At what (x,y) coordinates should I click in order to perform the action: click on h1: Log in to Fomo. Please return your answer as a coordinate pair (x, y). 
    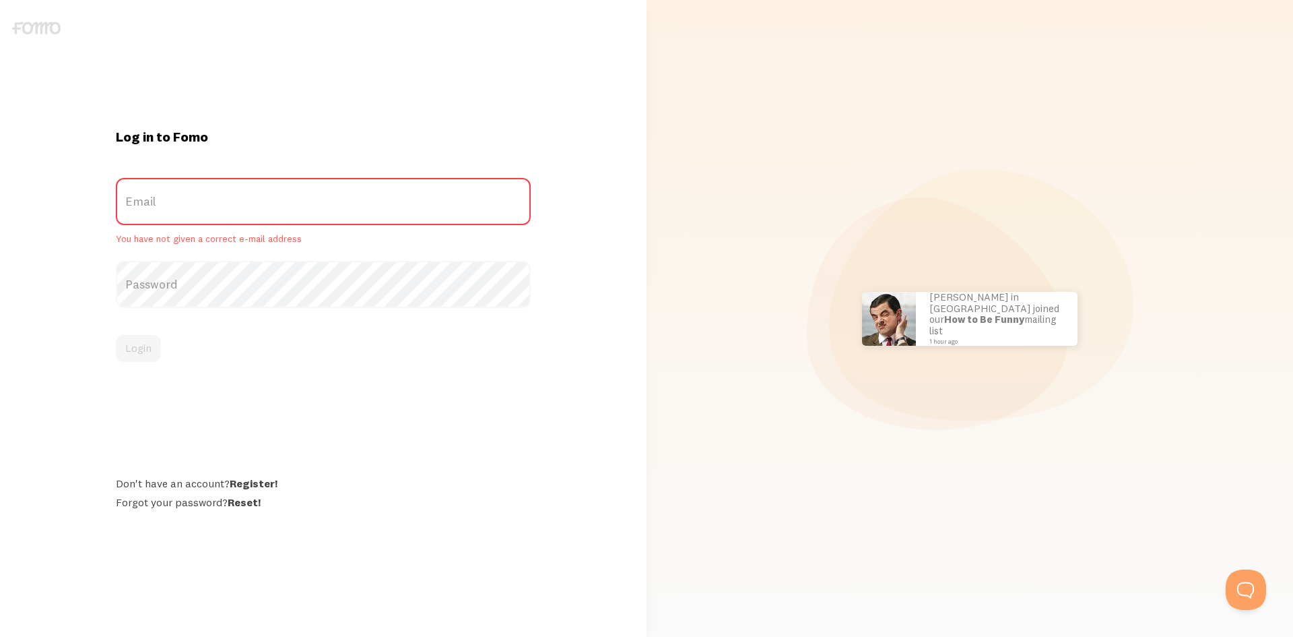
    Looking at the image, I should click on (323, 137).